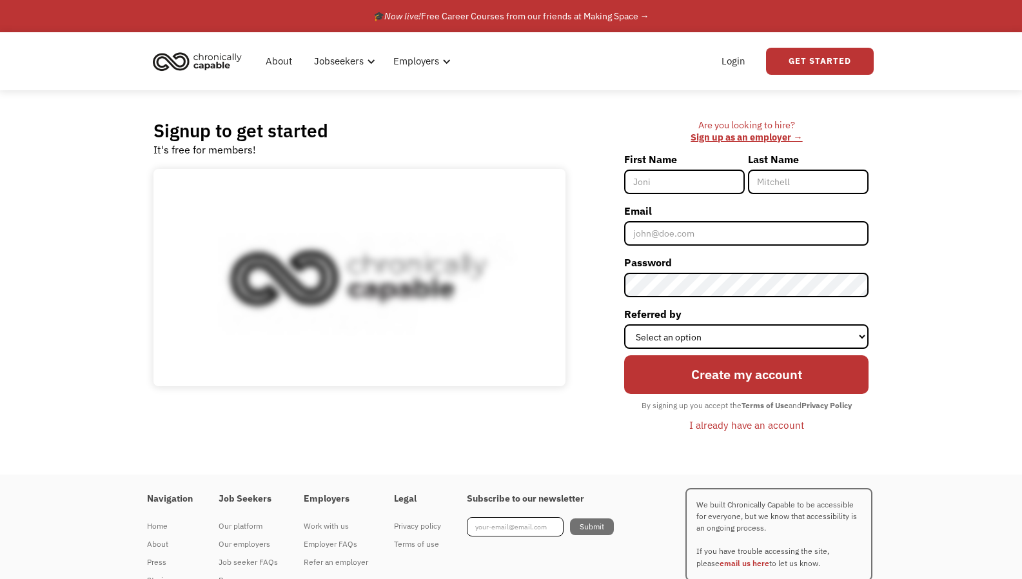  I want to click on a: Login, so click(733, 61).